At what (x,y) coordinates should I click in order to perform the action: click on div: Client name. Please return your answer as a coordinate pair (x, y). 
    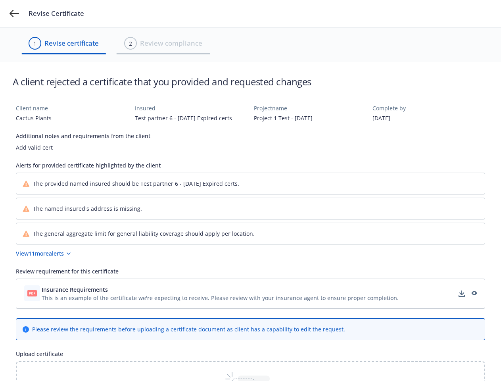
    Looking at the image, I should click on (72, 108).